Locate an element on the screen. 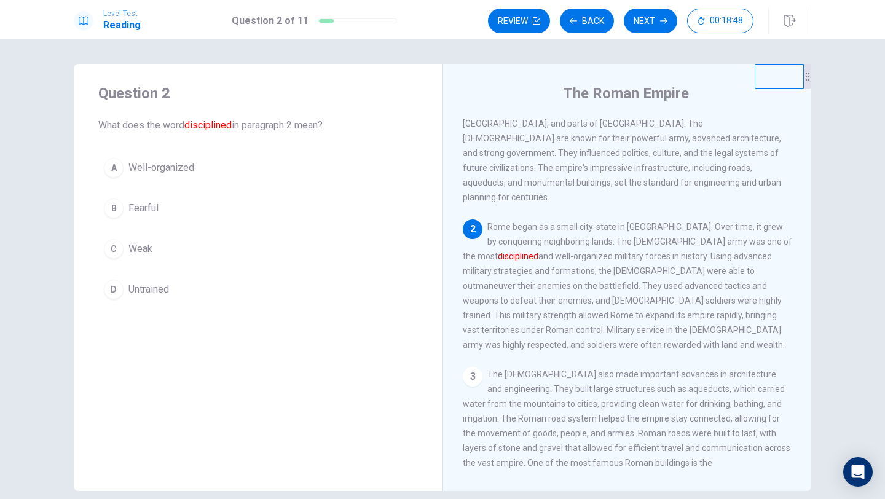 This screenshot has height=499, width=885. h1: Reading is located at coordinates (122, 25).